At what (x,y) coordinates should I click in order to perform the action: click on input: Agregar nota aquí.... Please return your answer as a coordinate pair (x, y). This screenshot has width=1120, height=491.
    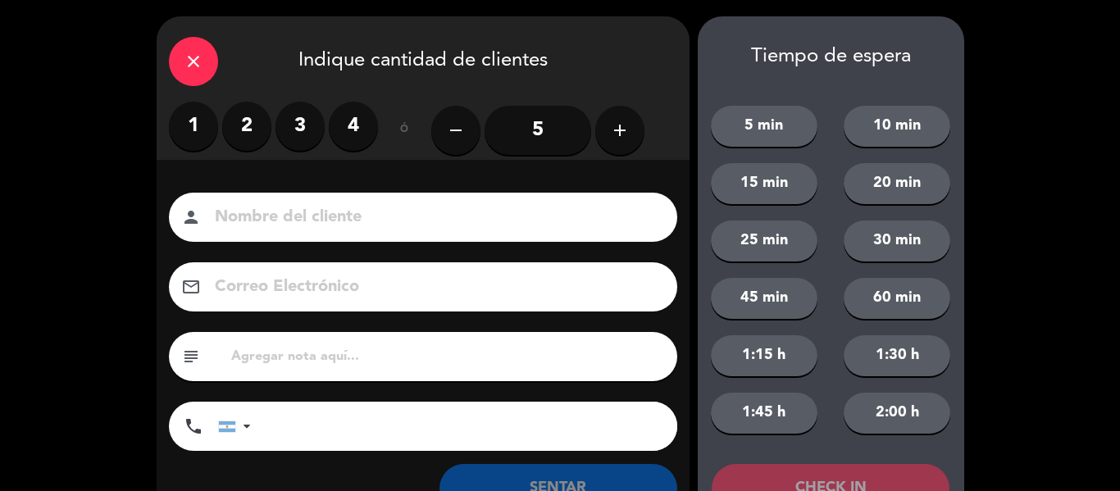
    Looking at the image, I should click on (447, 357).